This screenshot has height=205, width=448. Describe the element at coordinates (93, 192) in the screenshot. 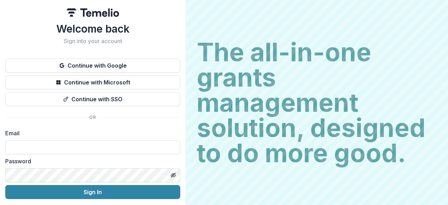

I see `button: Sign In` at that location.